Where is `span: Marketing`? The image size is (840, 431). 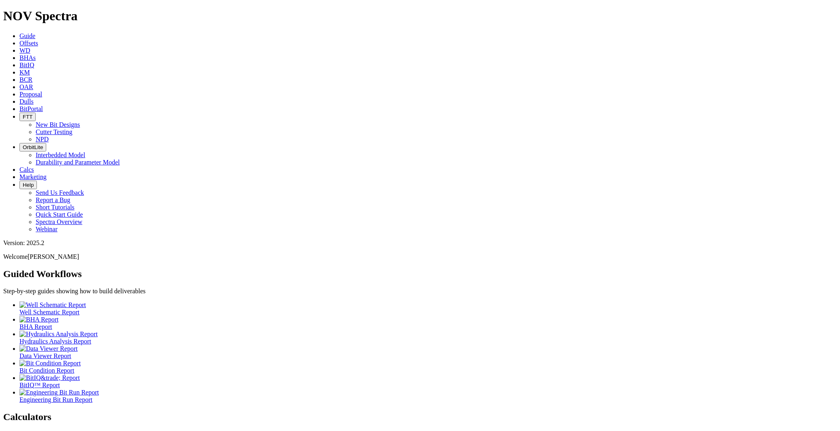 span: Marketing is located at coordinates (33, 177).